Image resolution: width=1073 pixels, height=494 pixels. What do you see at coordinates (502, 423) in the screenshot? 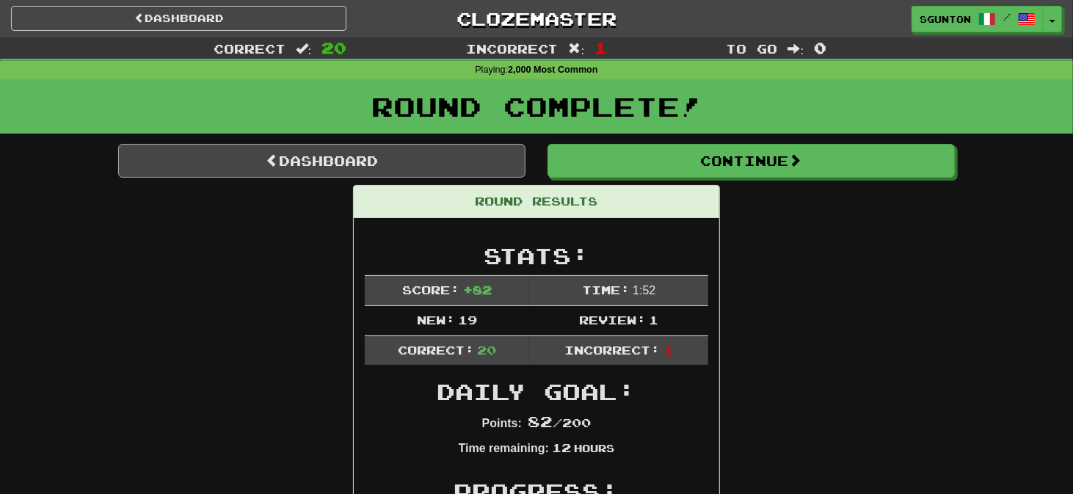
I see `strong: Points:` at bounding box center [502, 423].